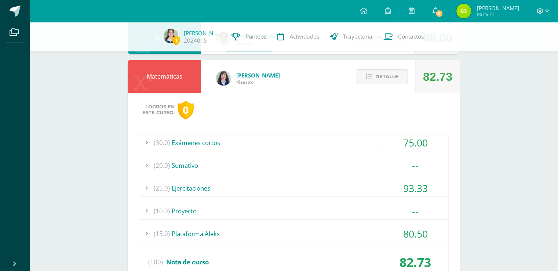 The width and height of the screenshot is (558, 271). What do you see at coordinates (298, 37) in the screenshot?
I see `a: Actividades` at bounding box center [298, 37].